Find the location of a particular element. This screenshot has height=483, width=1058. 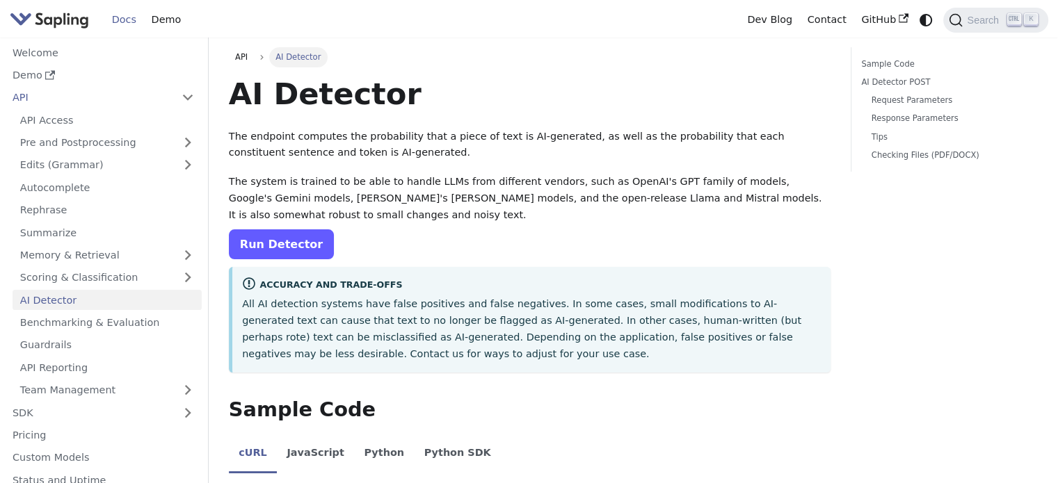

a: Sapling.ai is located at coordinates (51, 19).